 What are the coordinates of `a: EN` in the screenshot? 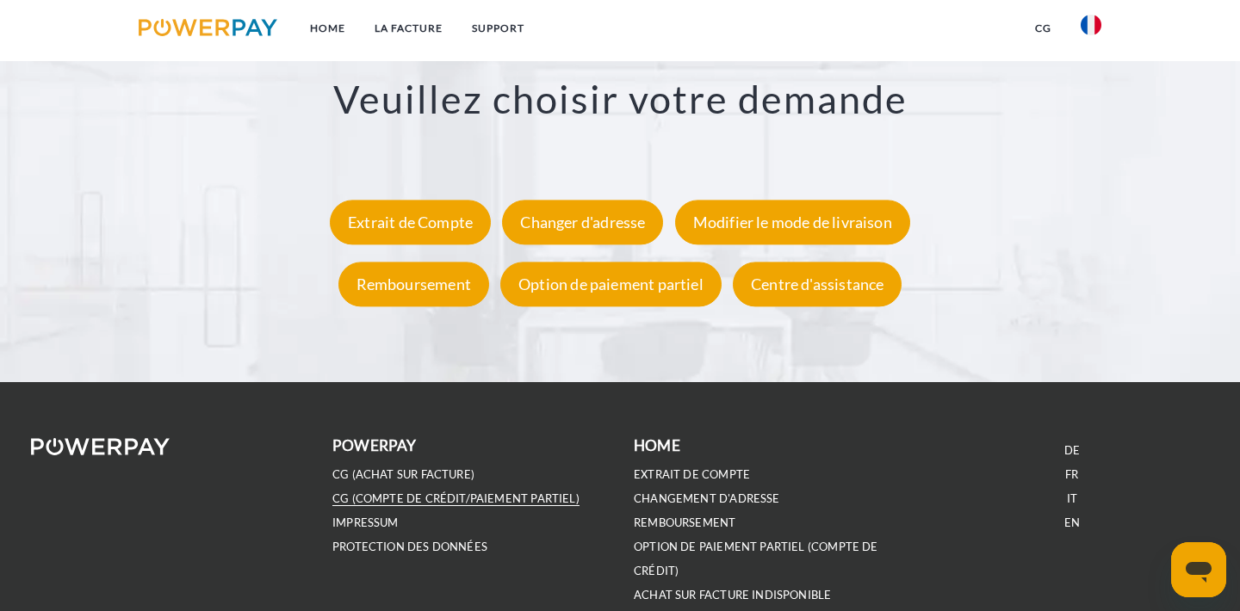 It's located at (1072, 523).